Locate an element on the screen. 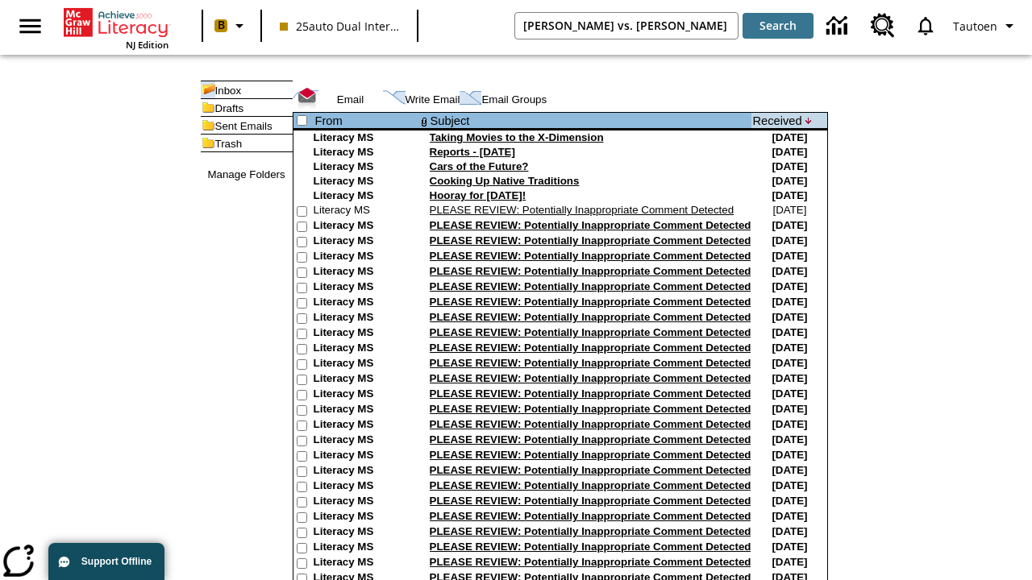 This screenshot has height=580, width=1032. a: Email Groups is located at coordinates (513, 99).